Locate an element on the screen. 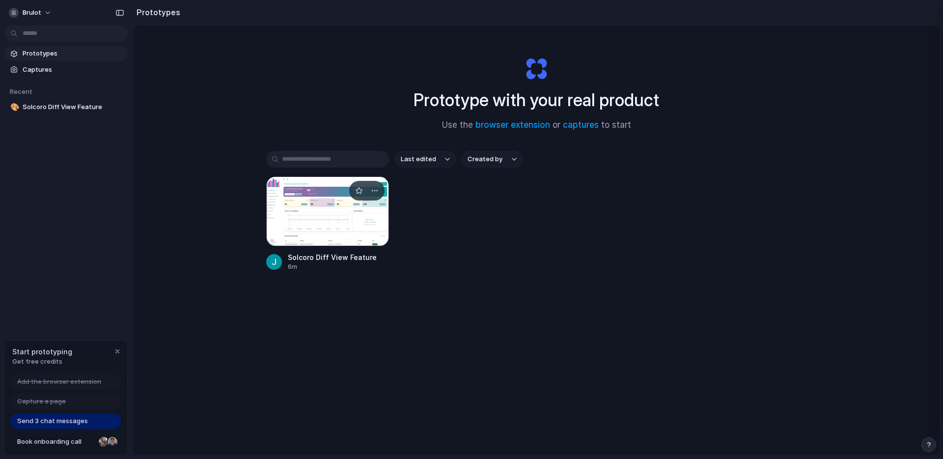 This screenshot has height=459, width=943. span: Created by is located at coordinates (485, 159).